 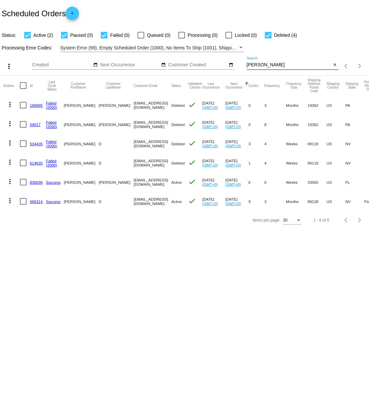 I want to click on button: Change sorting for LastOccurrenceUtc, so click(x=211, y=86).